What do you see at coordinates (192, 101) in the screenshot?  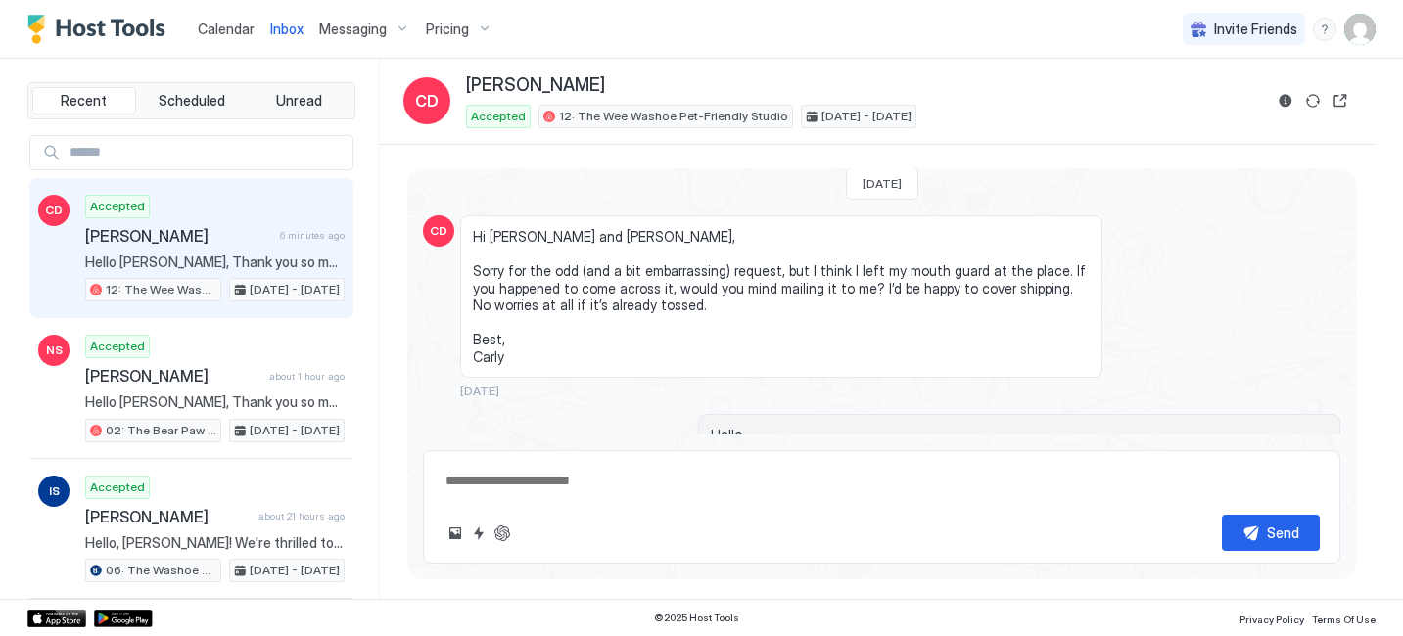 I see `span: Scheduled` at bounding box center [192, 101].